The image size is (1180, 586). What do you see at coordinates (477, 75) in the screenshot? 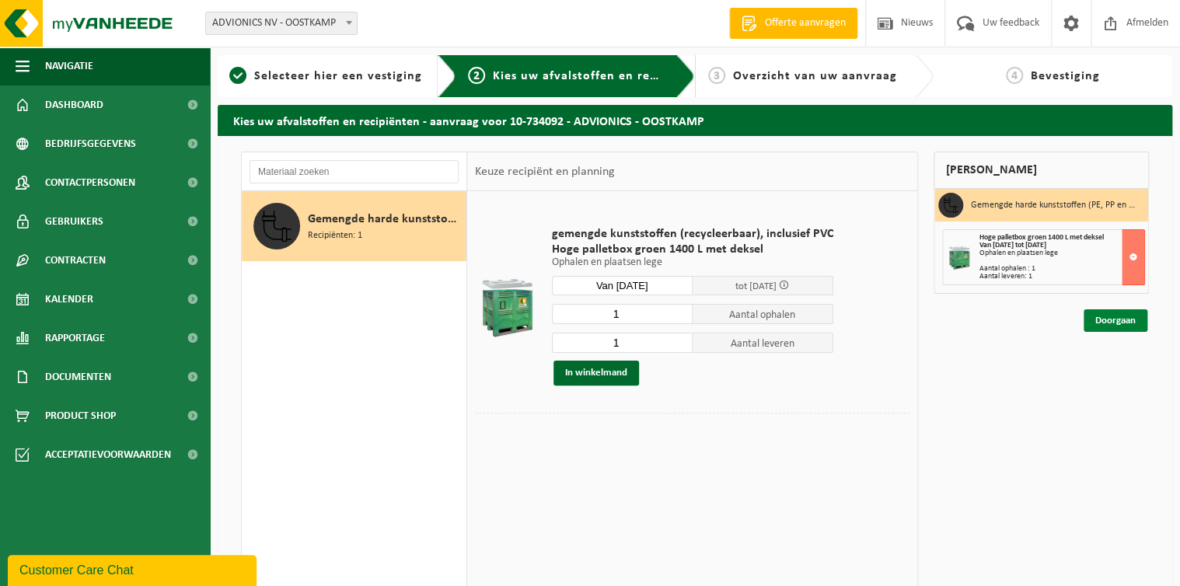
I see `span: 2` at bounding box center [477, 75].